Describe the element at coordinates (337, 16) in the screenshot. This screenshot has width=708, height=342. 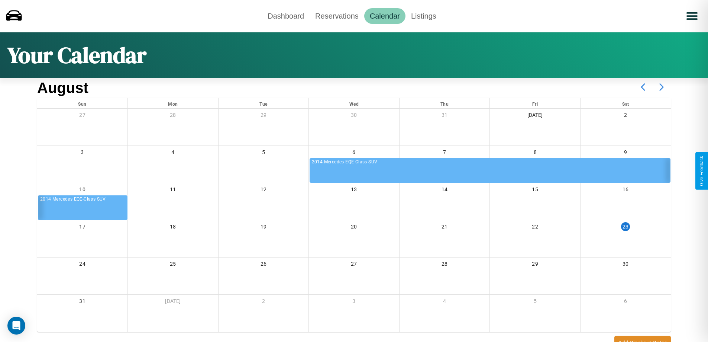
I see `a: Reservations` at that location.